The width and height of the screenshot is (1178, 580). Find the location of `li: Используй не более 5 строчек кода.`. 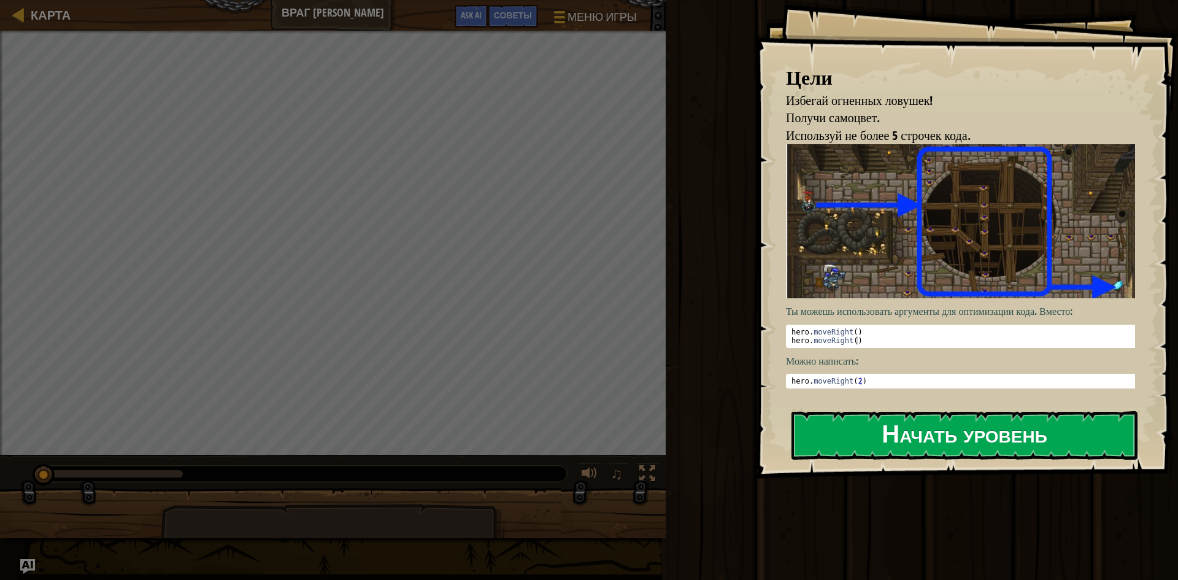

li: Используй не более 5 строчек кода. is located at coordinates (951, 136).